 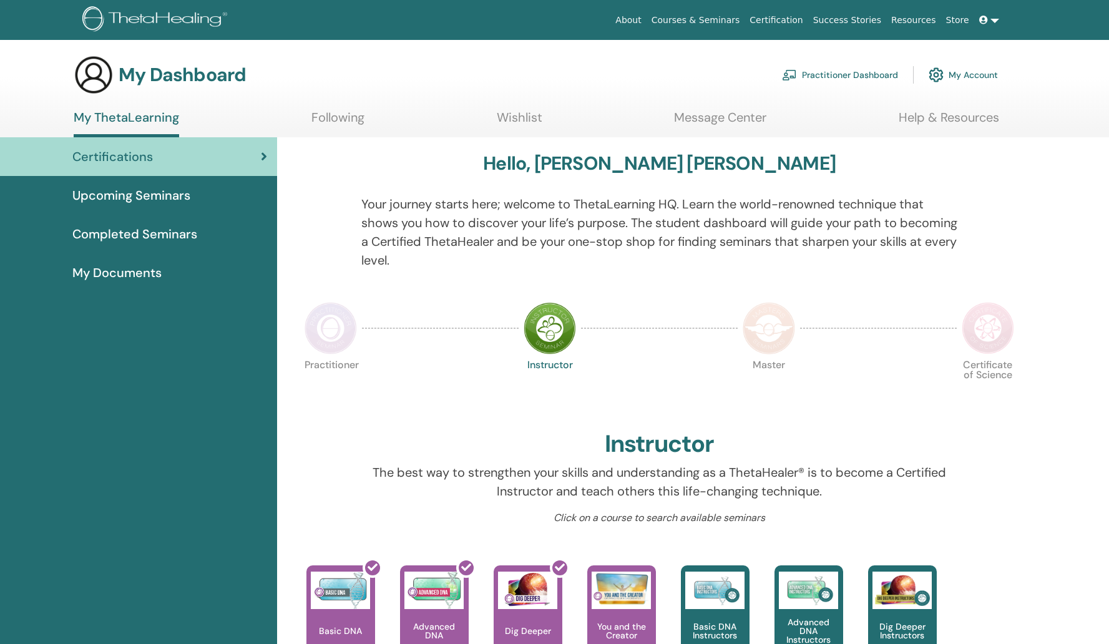 I want to click on p: Basic DNA Instructors, so click(x=715, y=631).